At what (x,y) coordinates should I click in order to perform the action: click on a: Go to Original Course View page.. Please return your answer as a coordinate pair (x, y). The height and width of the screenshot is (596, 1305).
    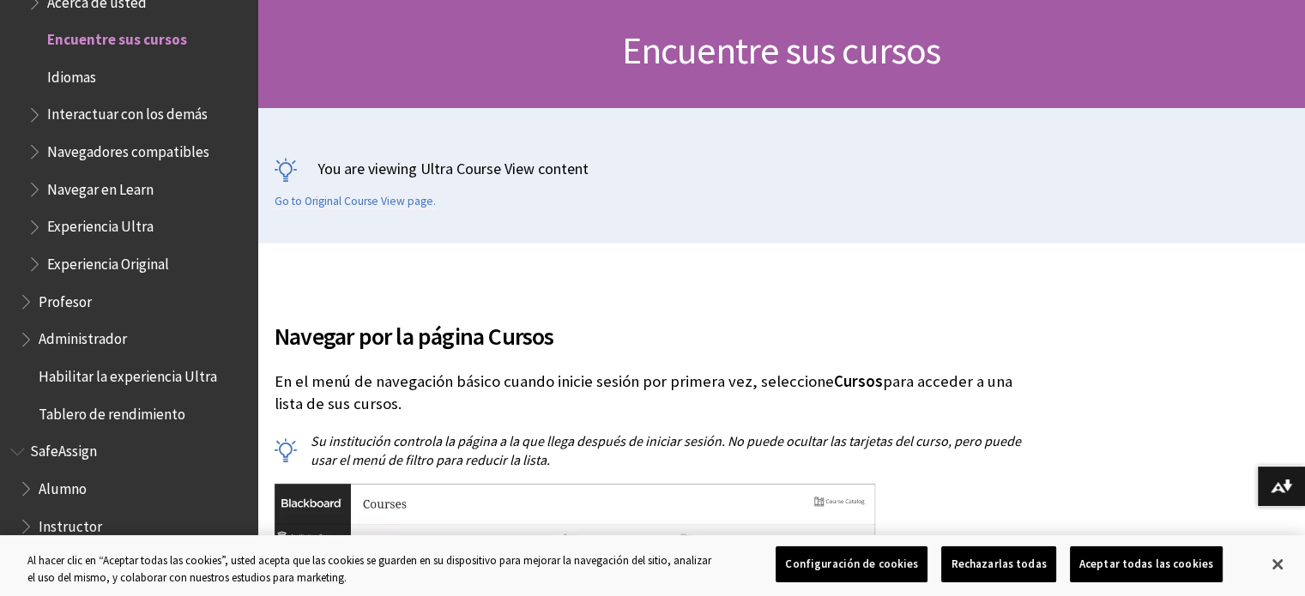
    Looking at the image, I should click on (355, 202).